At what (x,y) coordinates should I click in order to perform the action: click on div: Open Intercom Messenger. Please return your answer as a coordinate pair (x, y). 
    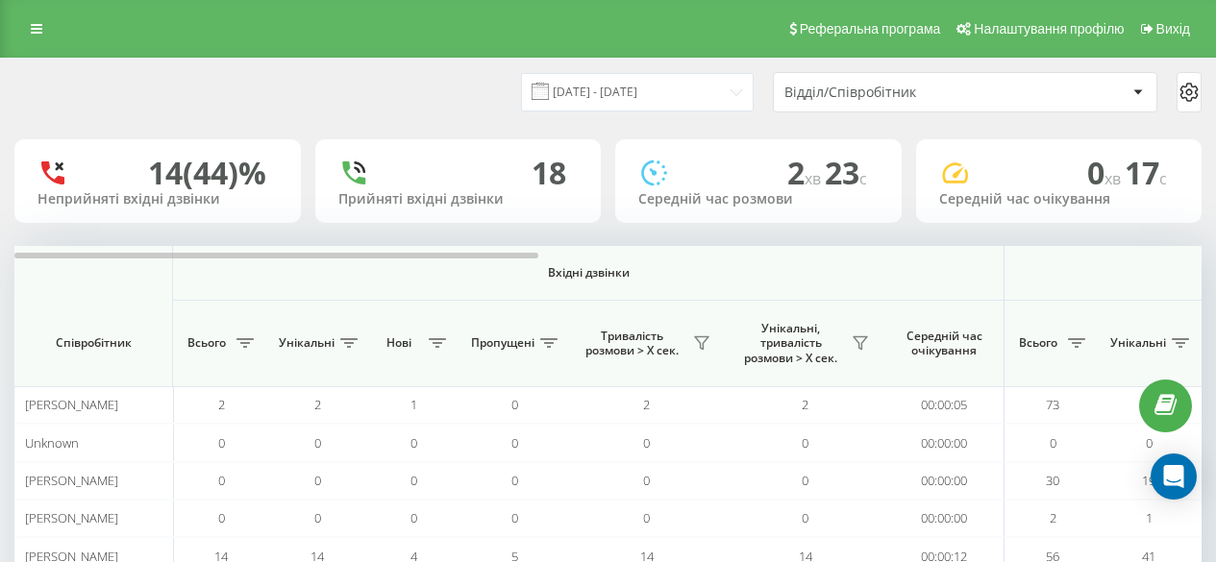
    Looking at the image, I should click on (1174, 477).